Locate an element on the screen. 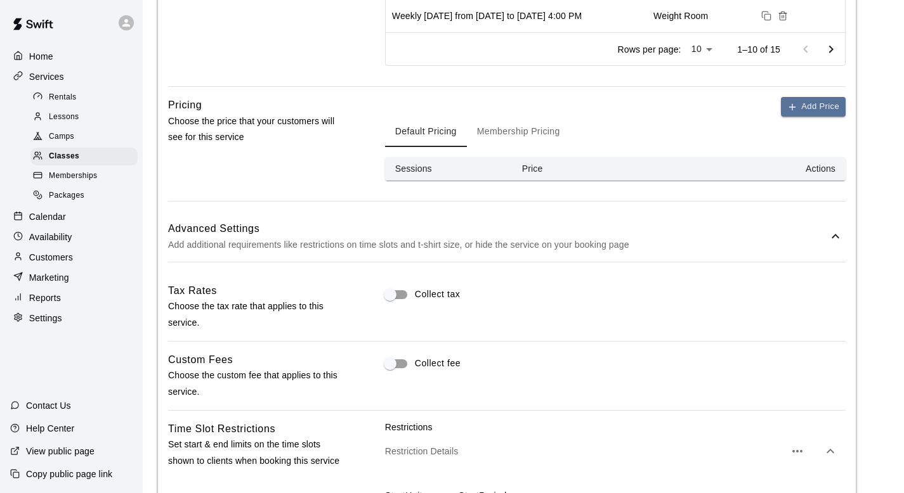  a: Settings is located at coordinates (71, 318).